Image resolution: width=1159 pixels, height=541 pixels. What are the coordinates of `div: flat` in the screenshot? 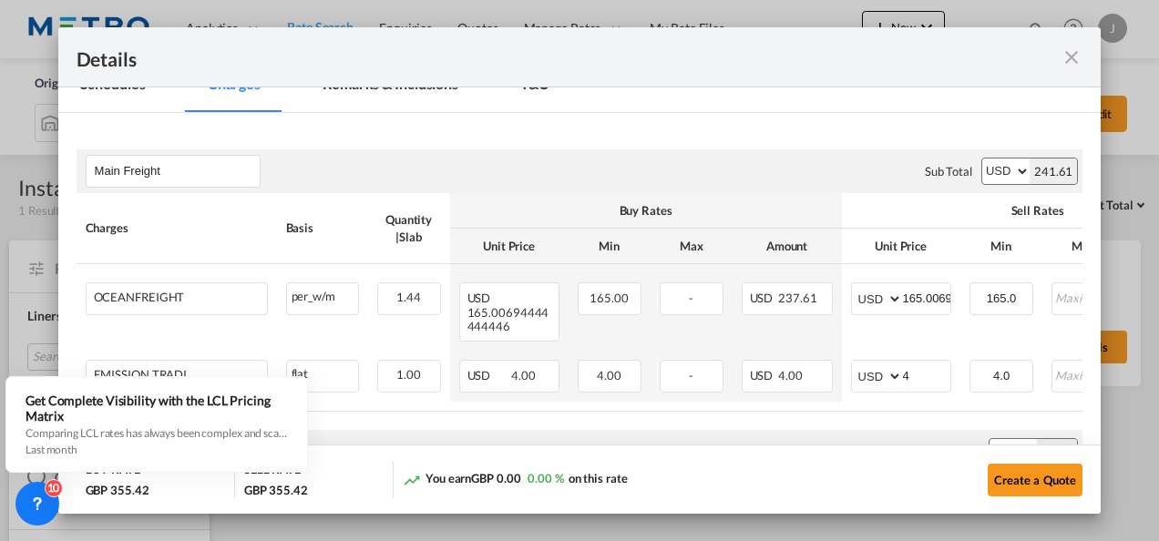 It's located at (323, 372).